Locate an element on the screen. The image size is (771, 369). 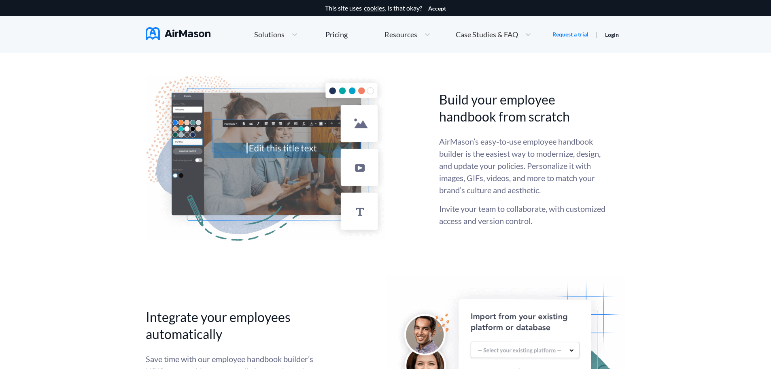
h2: Integrate your employees automatically is located at coordinates (233, 326).